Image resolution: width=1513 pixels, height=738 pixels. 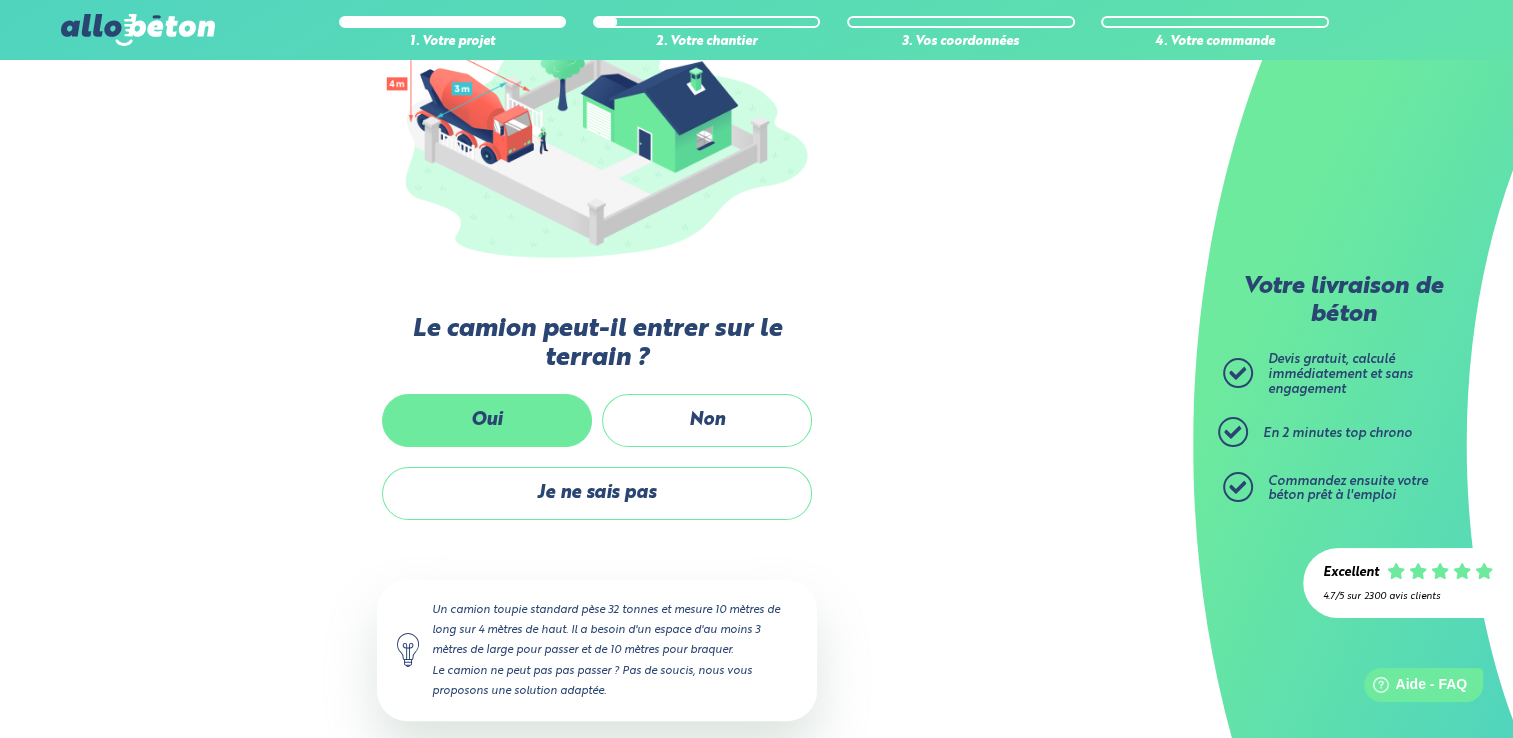 What do you see at coordinates (707, 420) in the screenshot?
I see `label: Non` at bounding box center [707, 420].